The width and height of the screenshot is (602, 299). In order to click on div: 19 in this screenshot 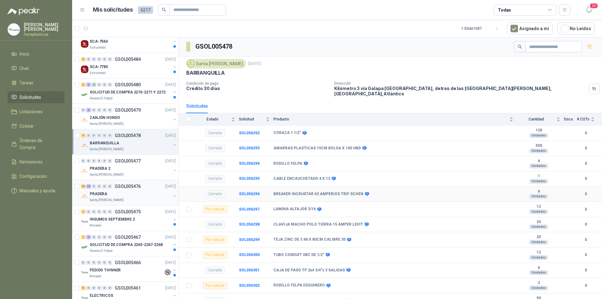, I will do `click(88, 186)`.